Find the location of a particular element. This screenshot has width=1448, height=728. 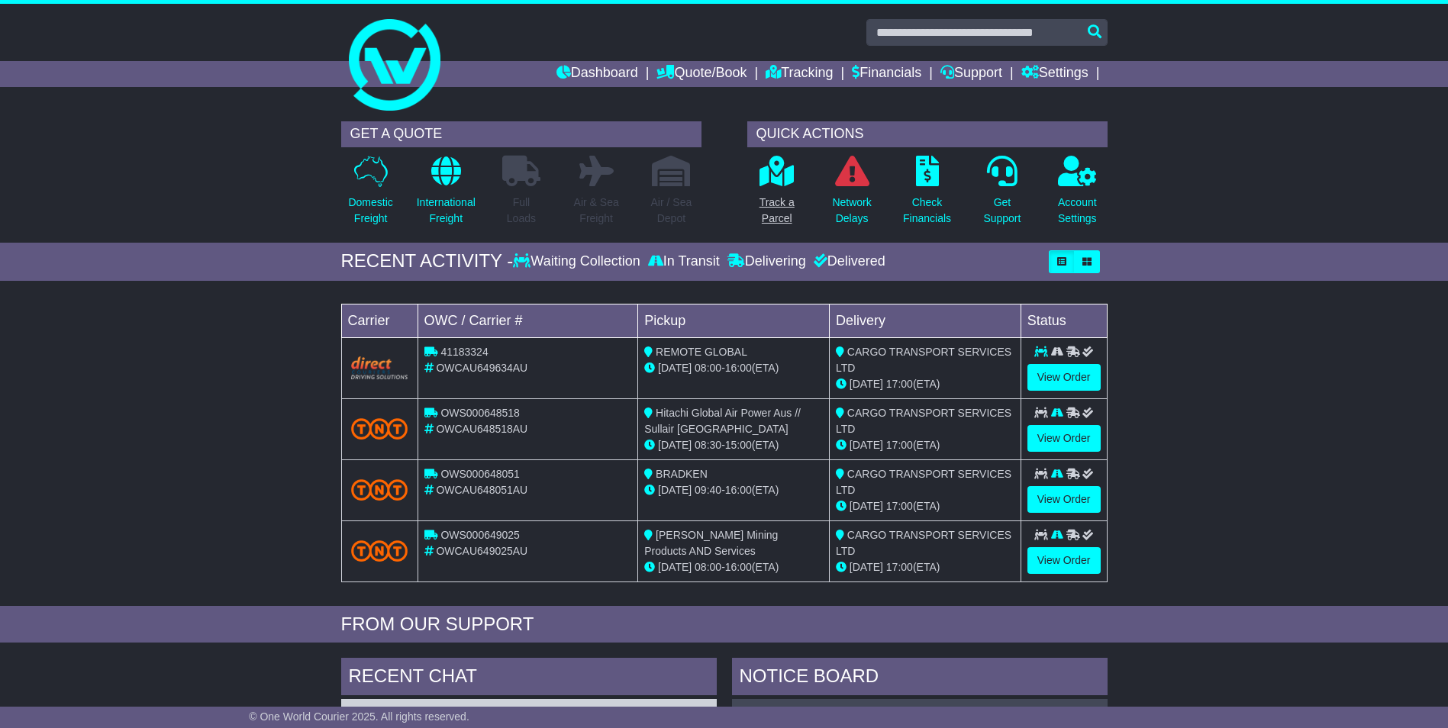

span: 08:30 is located at coordinates (708, 445).